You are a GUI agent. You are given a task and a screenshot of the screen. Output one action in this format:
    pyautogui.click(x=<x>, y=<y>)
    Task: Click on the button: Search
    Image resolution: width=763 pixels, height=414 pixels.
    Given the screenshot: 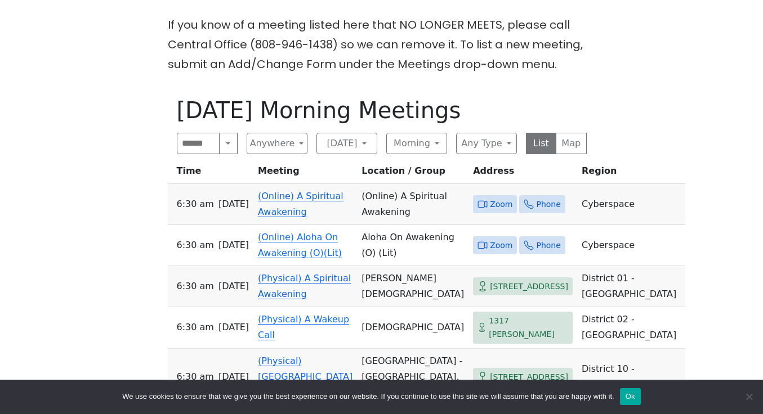 What is the action you would take?
    pyautogui.click(x=228, y=144)
    